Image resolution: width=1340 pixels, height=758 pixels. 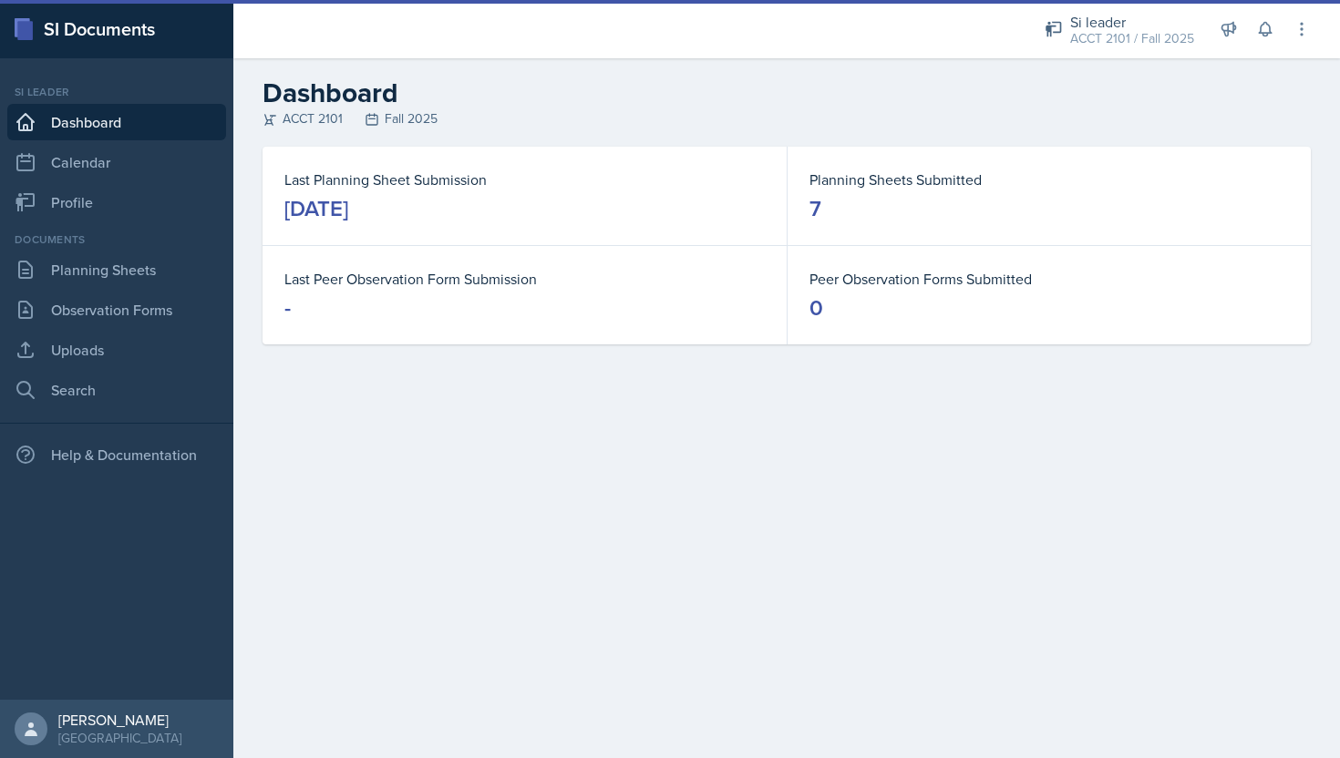 I want to click on a: Planning Sheets, so click(x=117, y=270).